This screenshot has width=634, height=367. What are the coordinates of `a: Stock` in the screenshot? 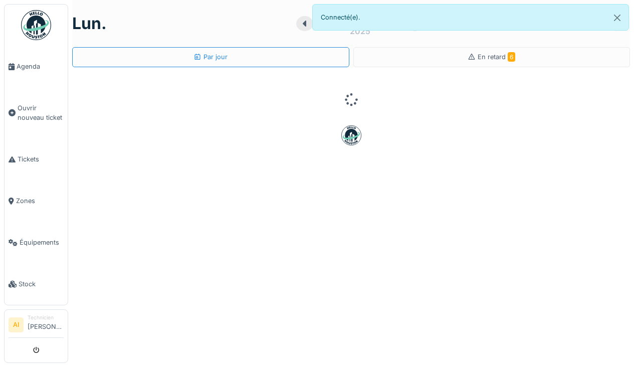 It's located at (36, 284).